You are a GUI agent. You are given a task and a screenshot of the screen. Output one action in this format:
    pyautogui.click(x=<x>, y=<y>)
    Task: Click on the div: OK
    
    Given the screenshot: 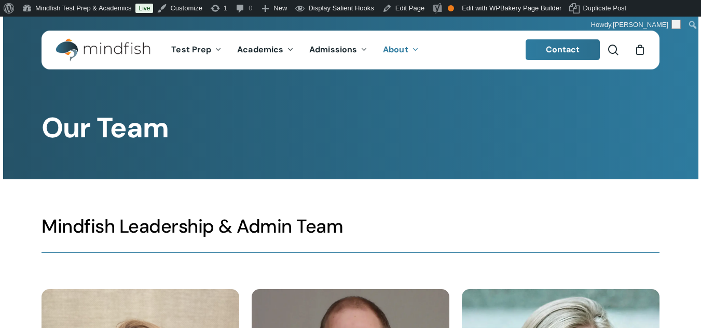 What is the action you would take?
    pyautogui.click(x=451, y=8)
    